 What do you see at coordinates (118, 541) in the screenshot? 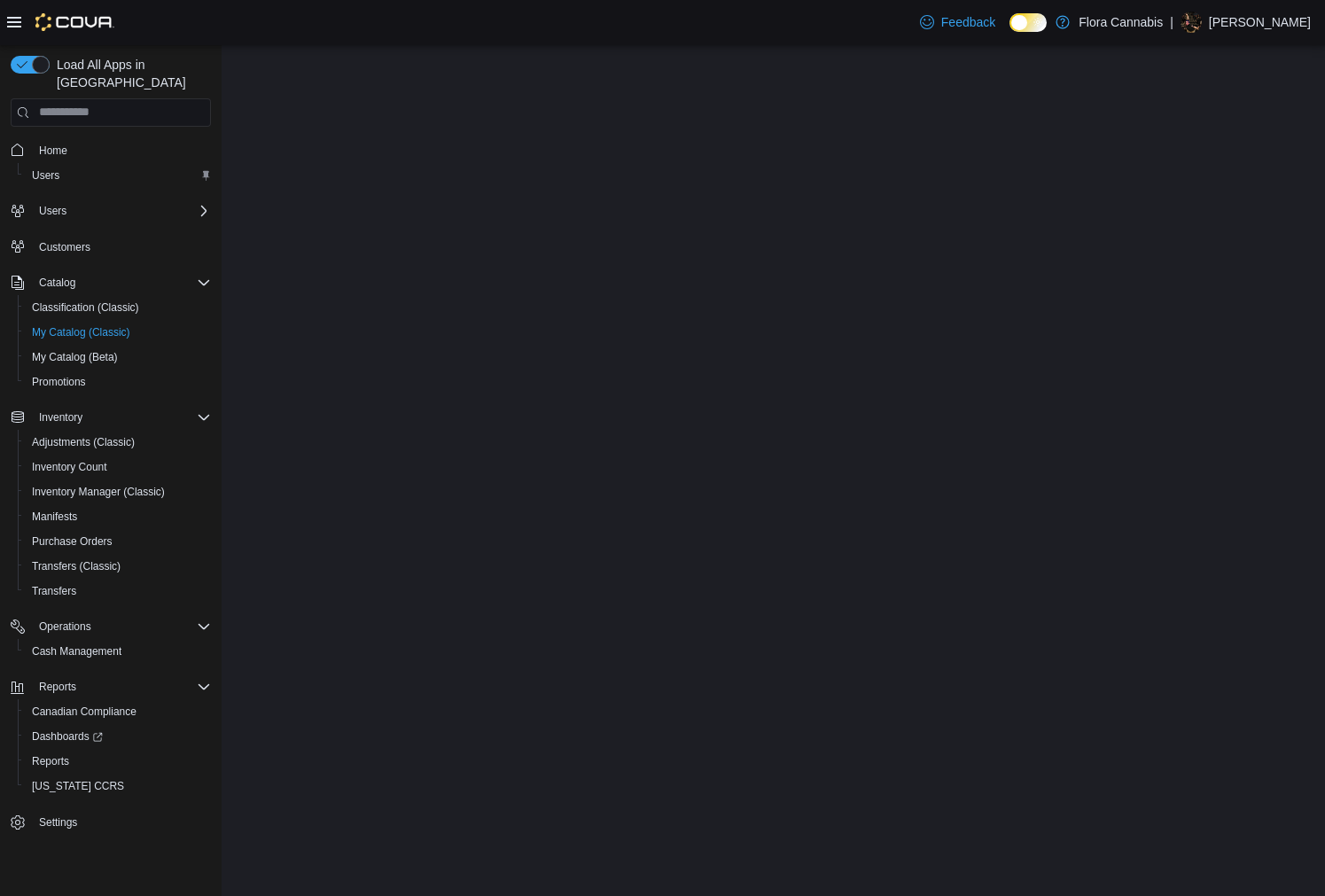
I see `button: Purchase Orders` at bounding box center [118, 541].